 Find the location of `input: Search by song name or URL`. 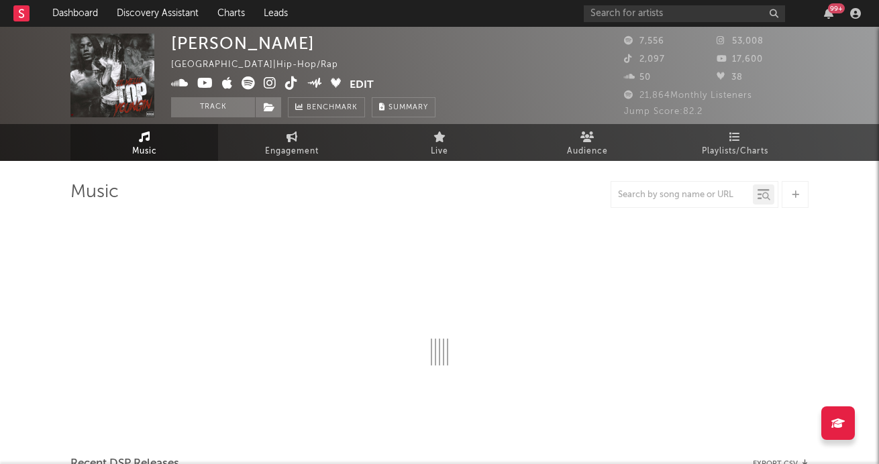

input: Search by song name or URL is located at coordinates (682, 195).